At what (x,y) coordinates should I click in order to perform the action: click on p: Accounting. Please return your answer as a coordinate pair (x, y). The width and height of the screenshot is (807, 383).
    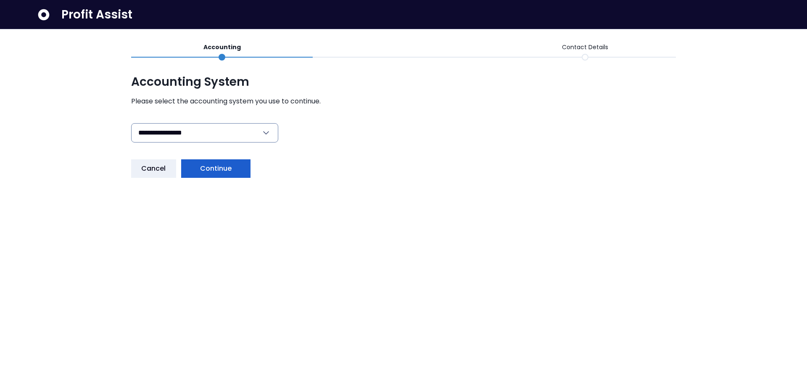
    Looking at the image, I should click on (222, 47).